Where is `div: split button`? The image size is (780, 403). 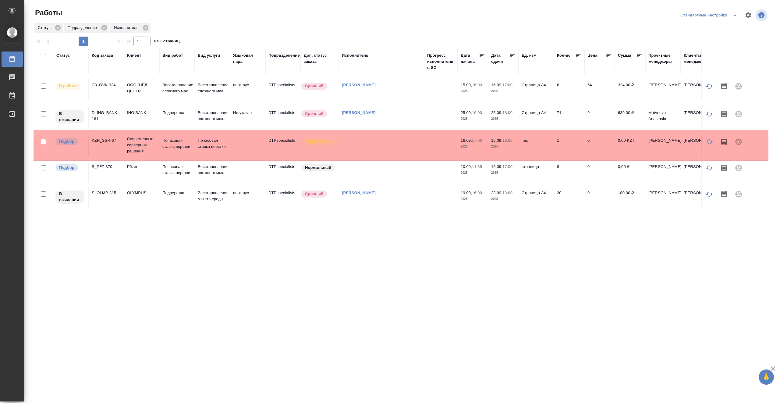
div: split button is located at coordinates (710, 15).